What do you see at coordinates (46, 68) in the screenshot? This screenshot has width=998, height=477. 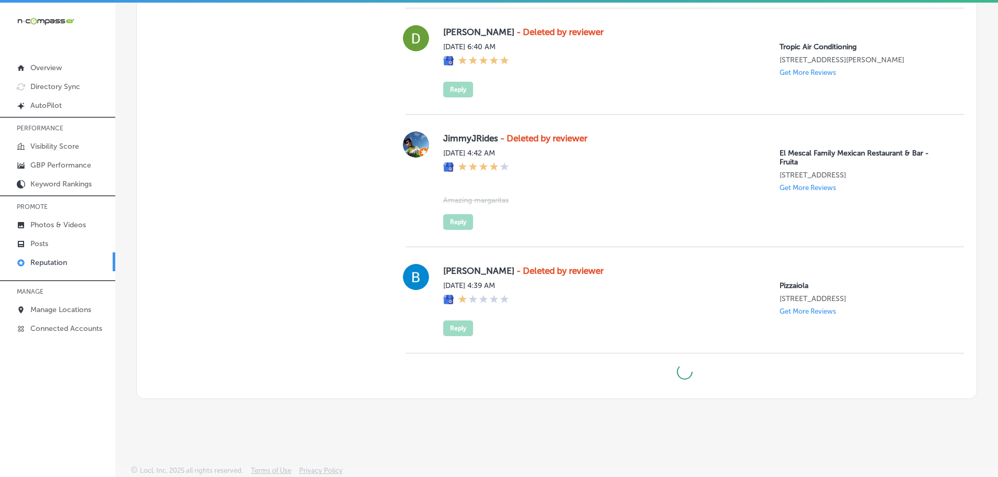 I see `p: Overview` at bounding box center [46, 68].